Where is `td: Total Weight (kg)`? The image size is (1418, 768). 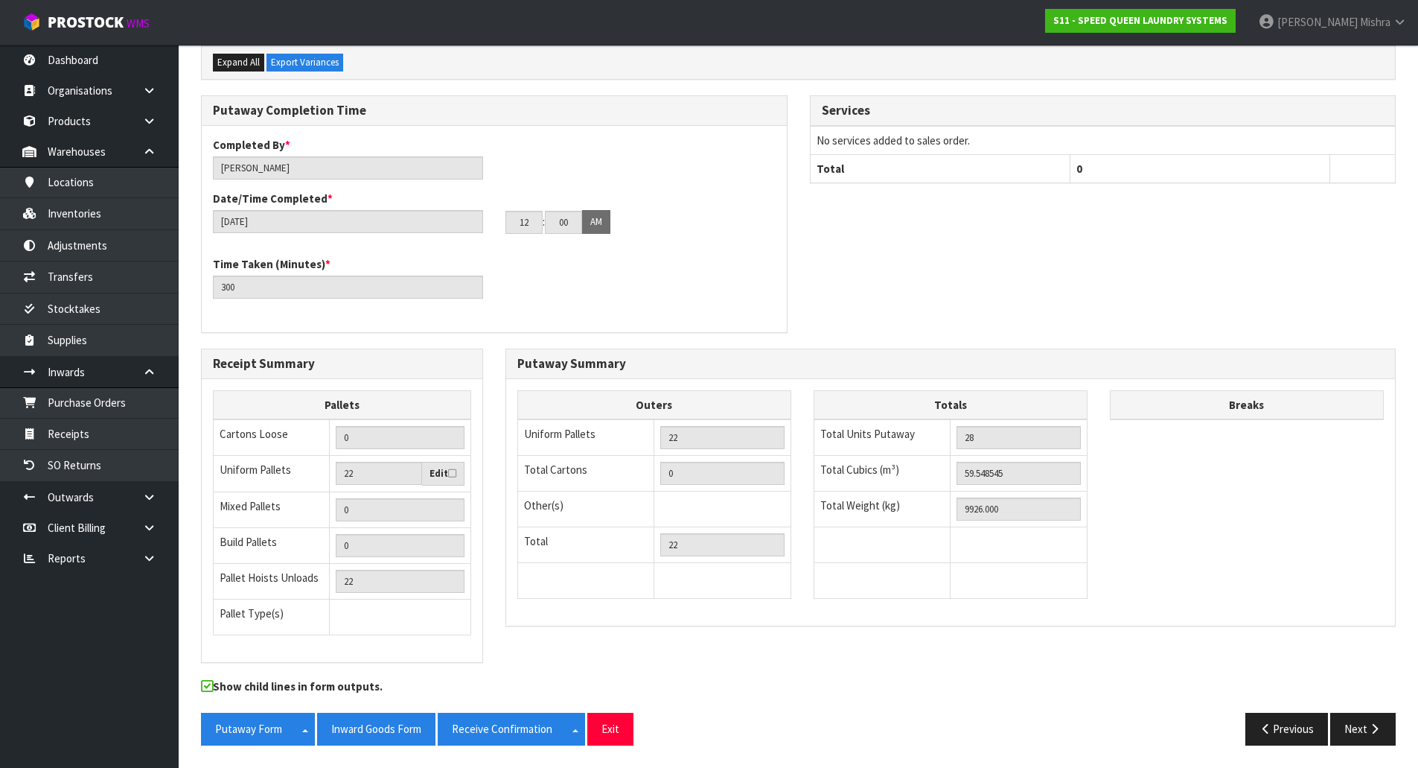
td: Total Weight (kg) is located at coordinates (882, 509).